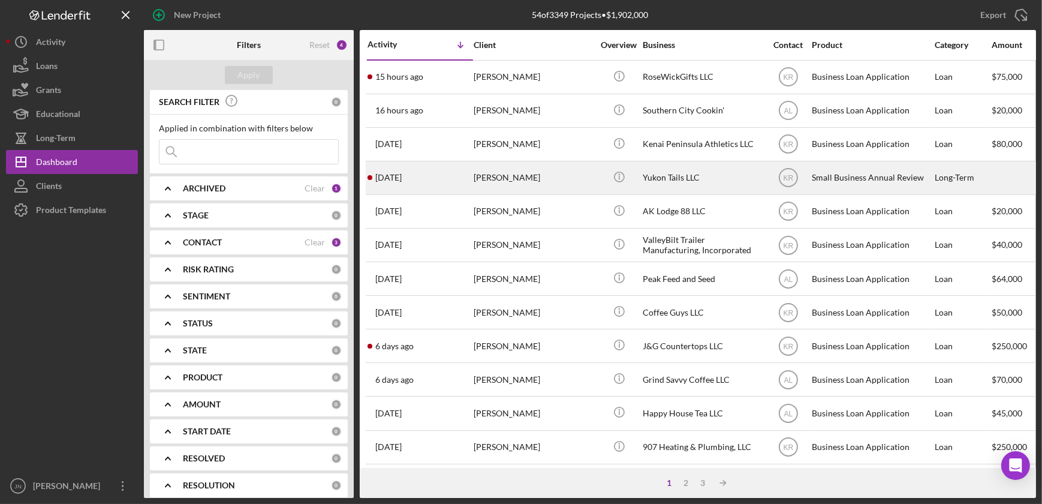  I want to click on div: Kenai Peninsula Athletics LLC, so click(703, 144).